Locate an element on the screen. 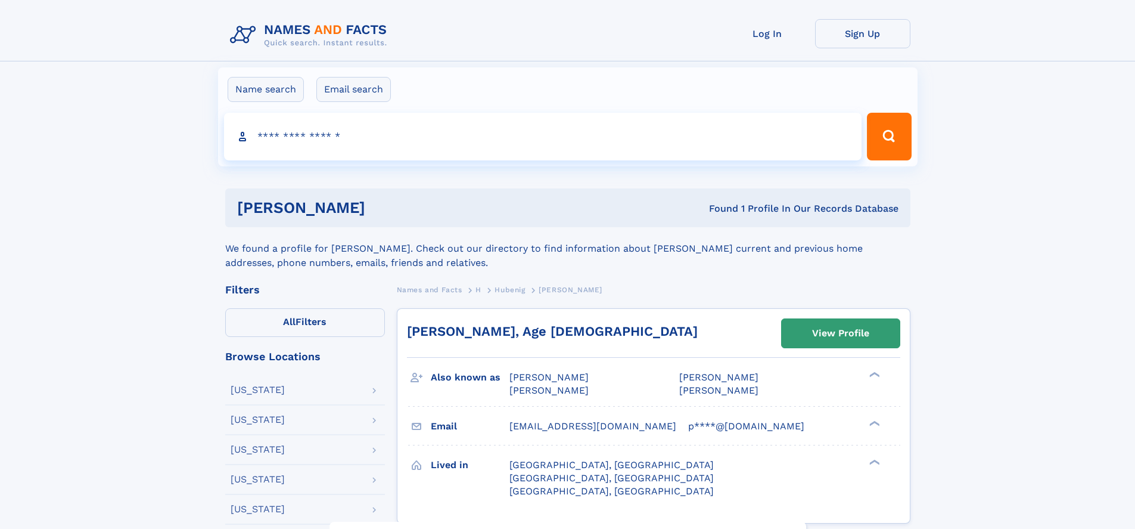 Image resolution: width=1135 pixels, height=529 pixels. span: Hubenig is located at coordinates (509, 290).